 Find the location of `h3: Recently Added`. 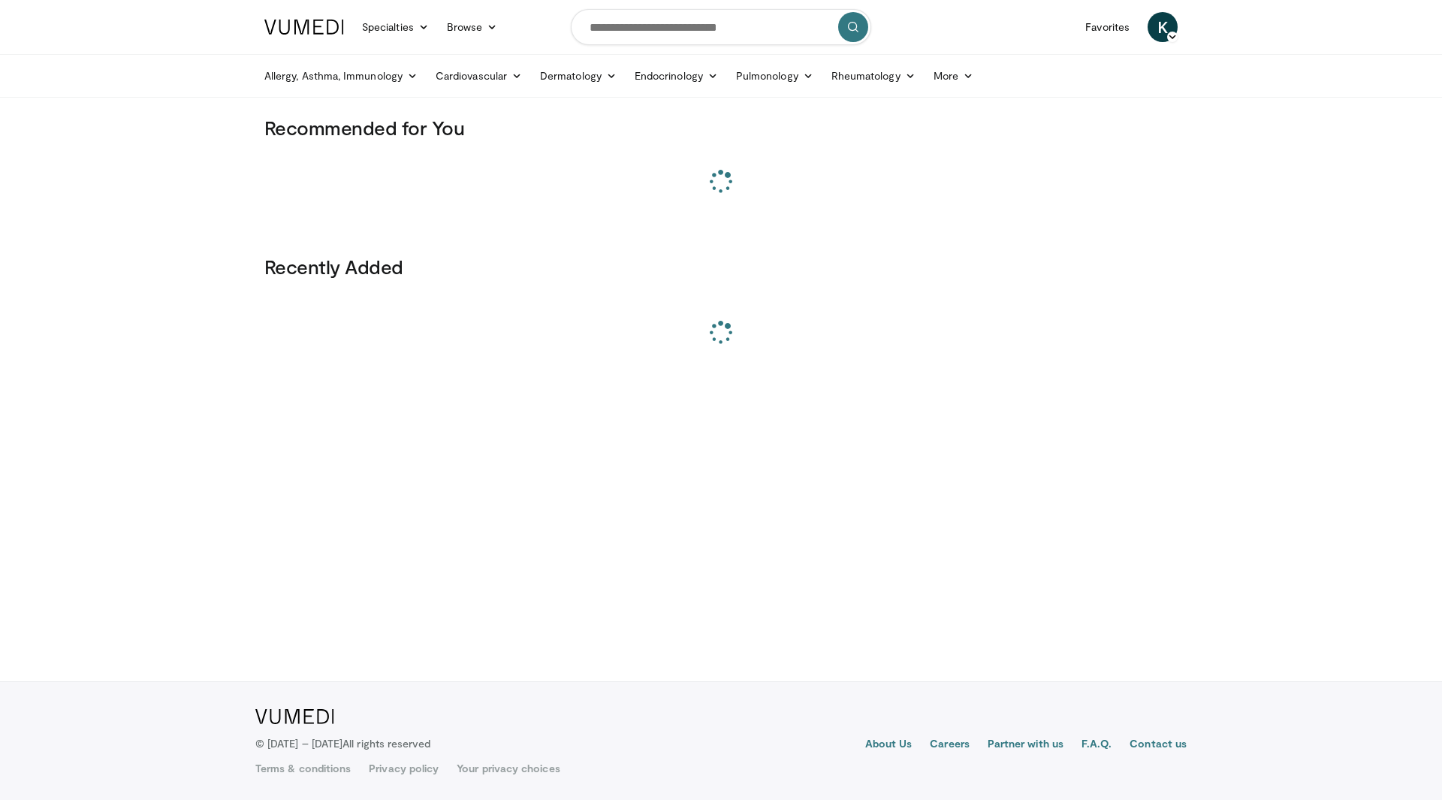

h3: Recently Added is located at coordinates (721, 267).